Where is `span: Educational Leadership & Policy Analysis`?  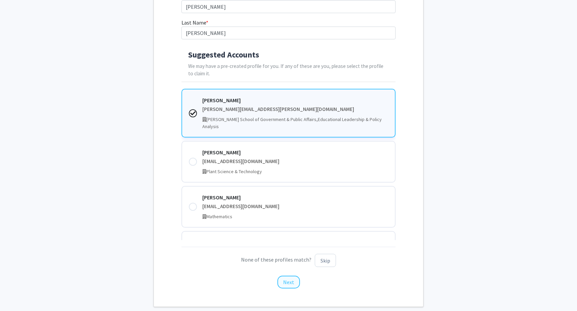
span: Educational Leadership & Policy Analysis is located at coordinates (292, 123).